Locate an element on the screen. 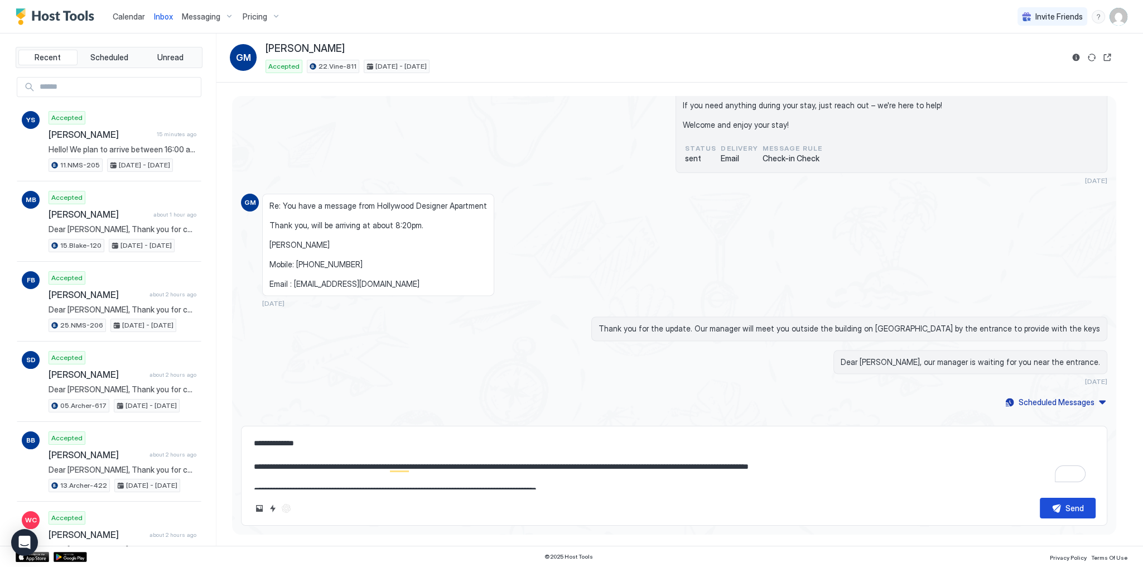 Image resolution: width=1143 pixels, height=567 pixels. a: Terms Of Use is located at coordinates (1109, 556).